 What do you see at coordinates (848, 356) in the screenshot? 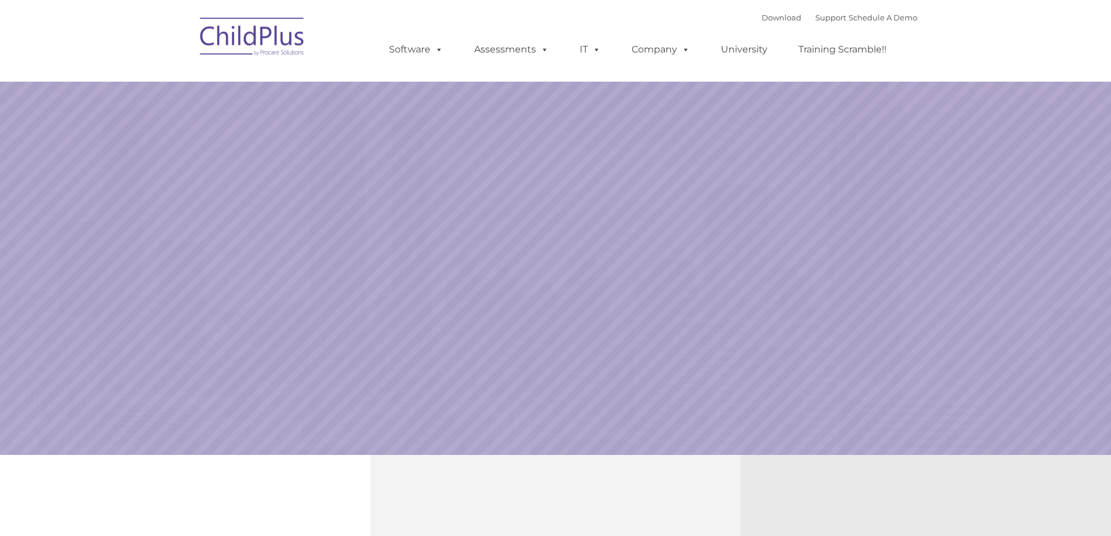
I see `a: Learn More` at bounding box center [848, 356].